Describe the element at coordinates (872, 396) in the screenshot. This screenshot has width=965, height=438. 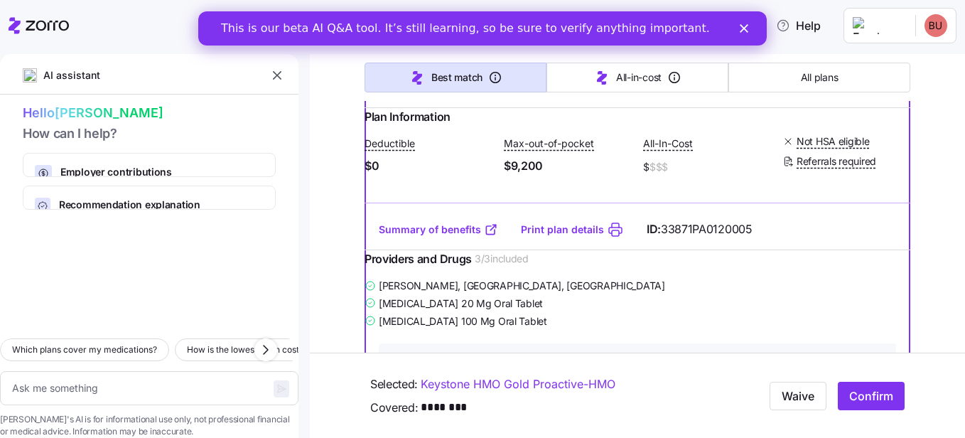
I see `span: Confirm` at that location.